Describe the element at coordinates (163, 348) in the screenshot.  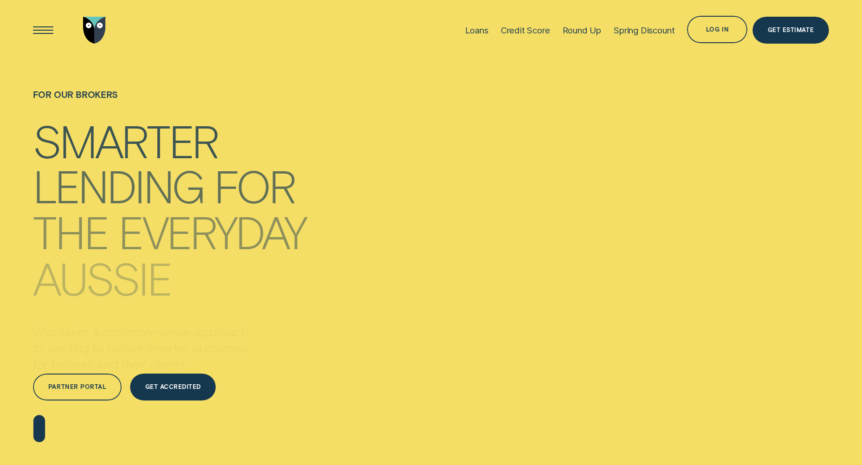
I see `p: Wisr takes a common-sense approach to lending to deliver smarter outcomes for brokers and their c...` at that location.